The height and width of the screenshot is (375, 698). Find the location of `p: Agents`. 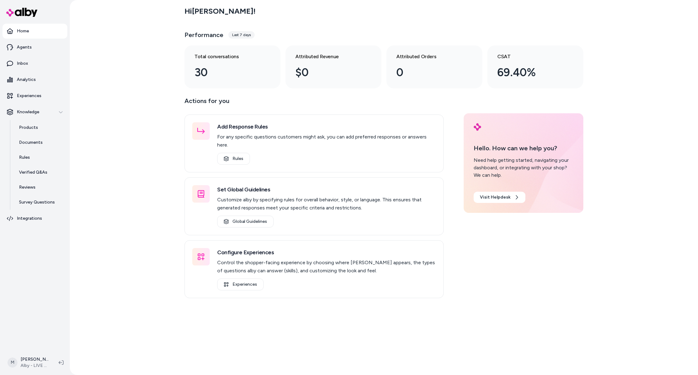

p: Agents is located at coordinates (24, 47).